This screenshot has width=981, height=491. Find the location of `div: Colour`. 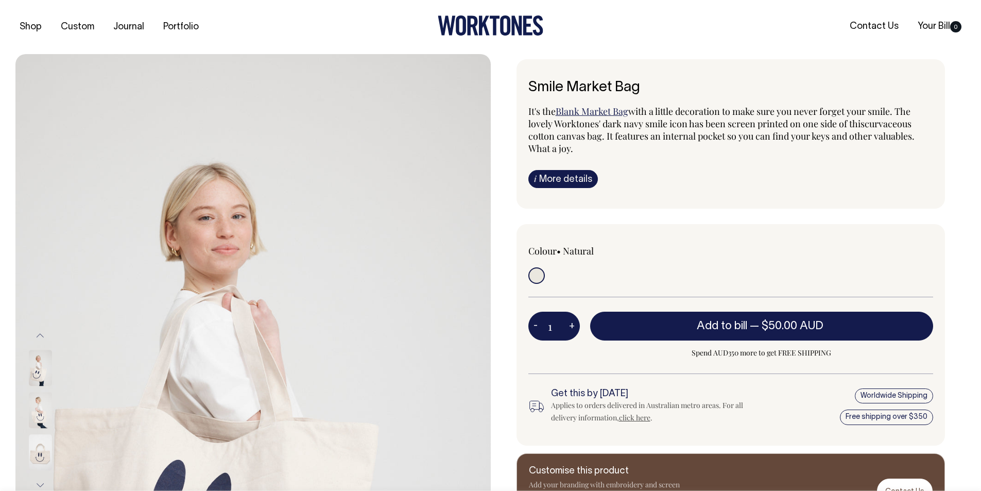

div: Colour is located at coordinates (609, 251).